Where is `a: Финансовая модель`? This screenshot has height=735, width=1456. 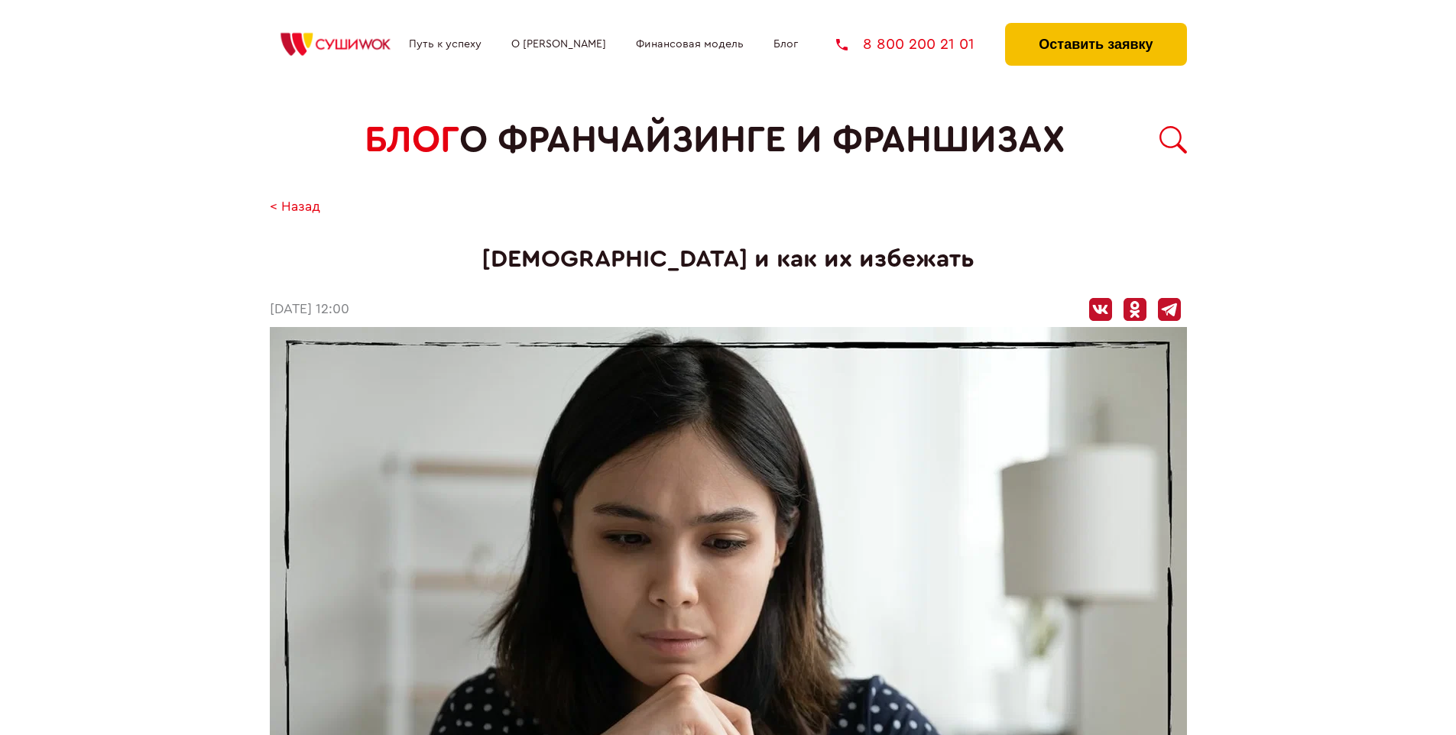
a: Финансовая модель is located at coordinates (690, 44).